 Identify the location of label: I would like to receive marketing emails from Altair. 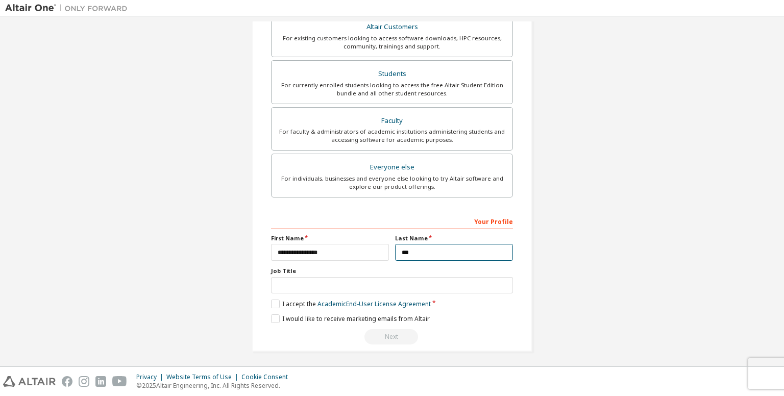
(350, 319).